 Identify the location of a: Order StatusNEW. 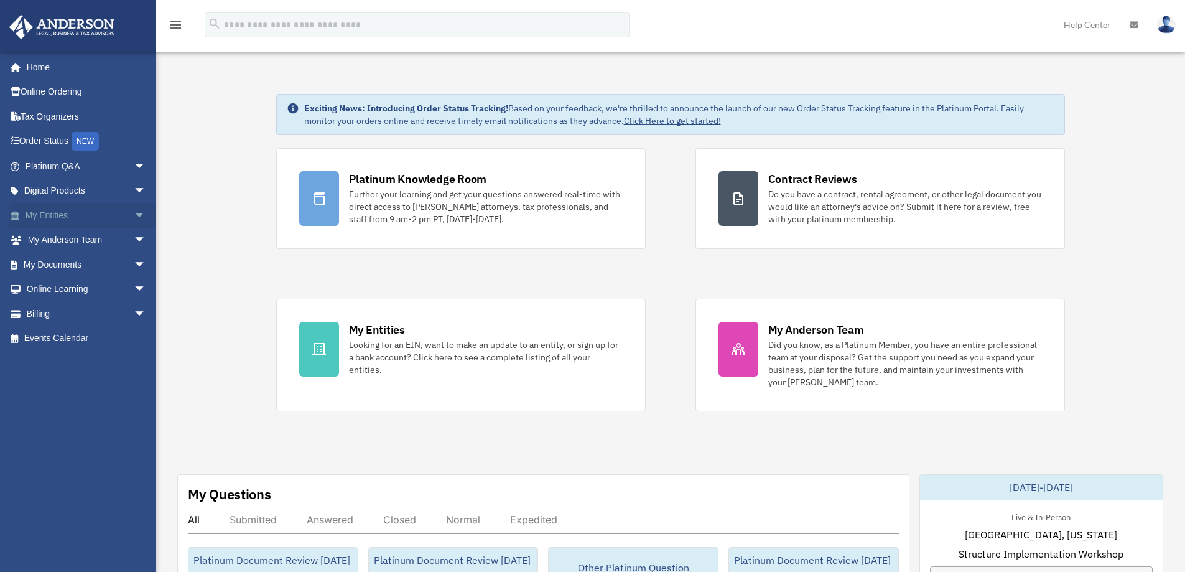
(86, 141).